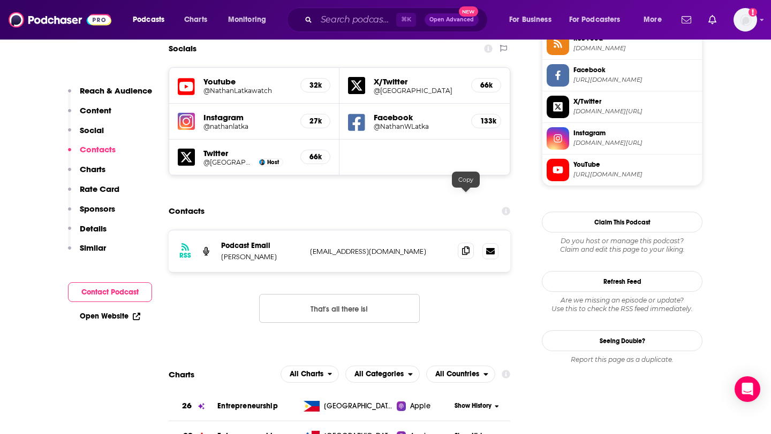  What do you see at coordinates (195, 20) in the screenshot?
I see `span: Charts` at bounding box center [195, 20].